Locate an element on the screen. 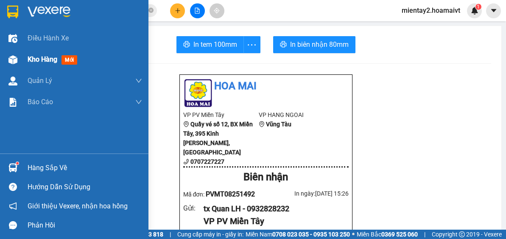  div: VP PV Miền Tây is located at coordinates (273, 221).